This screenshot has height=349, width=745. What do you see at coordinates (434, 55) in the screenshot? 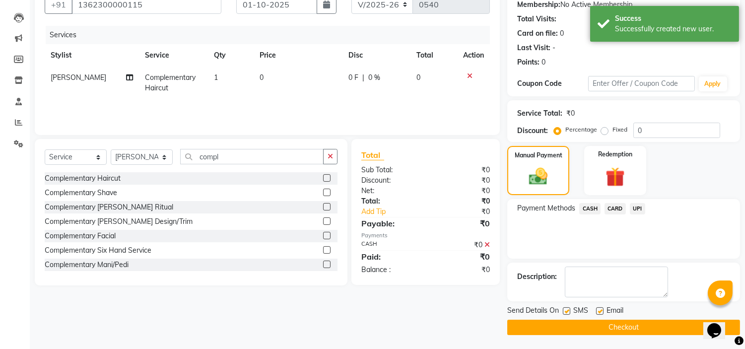
I see `th: Total` at bounding box center [434, 55].